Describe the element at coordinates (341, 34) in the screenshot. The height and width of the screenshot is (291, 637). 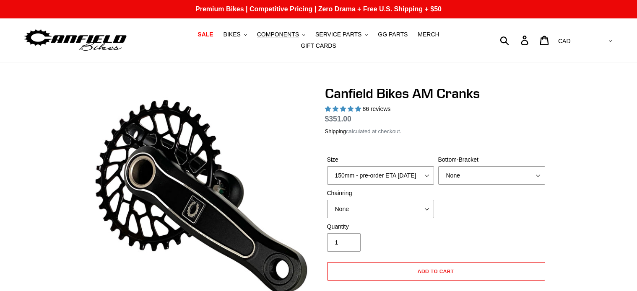
I see `button: SERVICE PARTS` at that location.